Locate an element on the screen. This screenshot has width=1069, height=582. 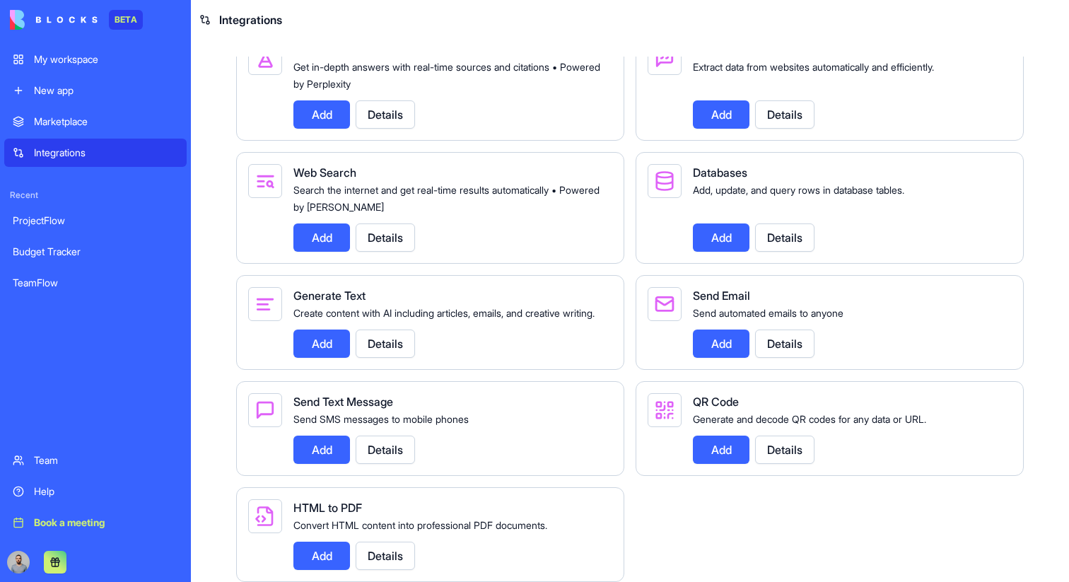
span: Integrations is located at coordinates (250, 20).